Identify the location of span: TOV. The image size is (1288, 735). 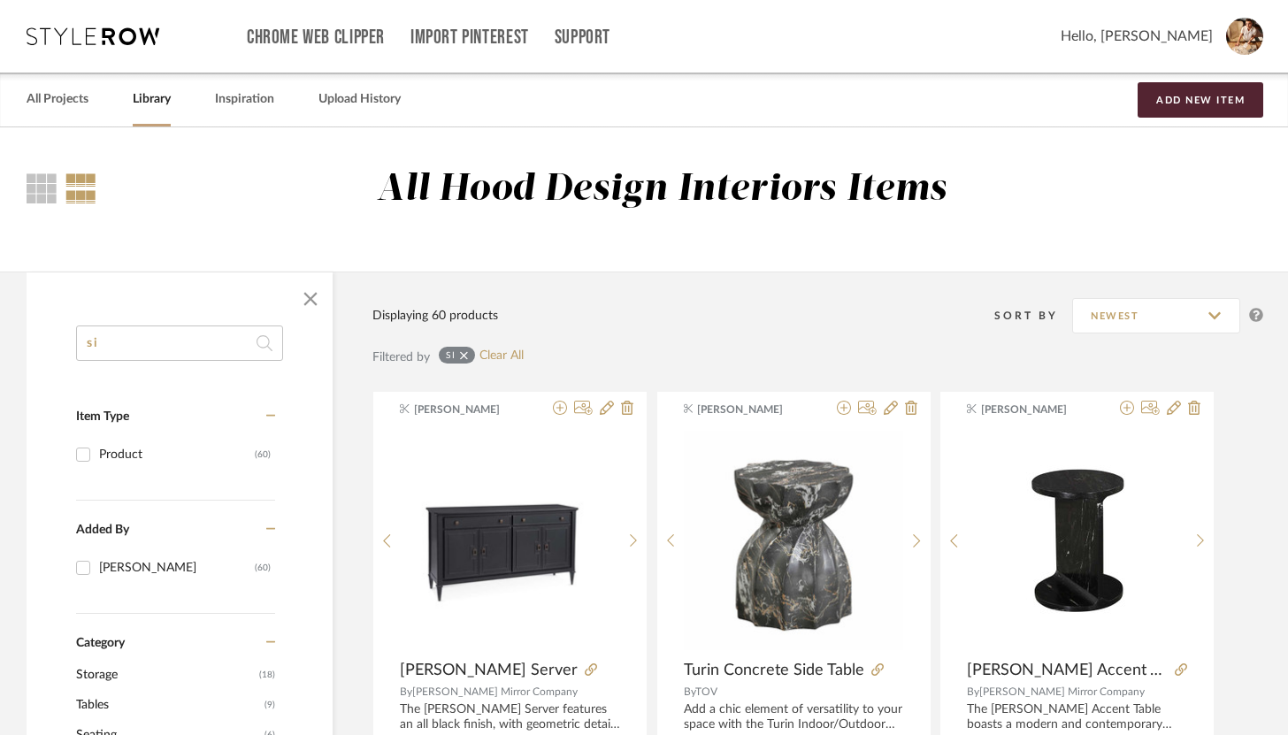
(706, 692).